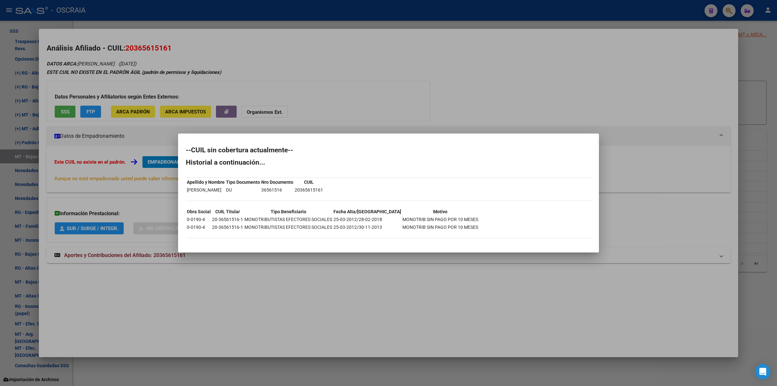  I want to click on td: 20365615161, so click(309, 190).